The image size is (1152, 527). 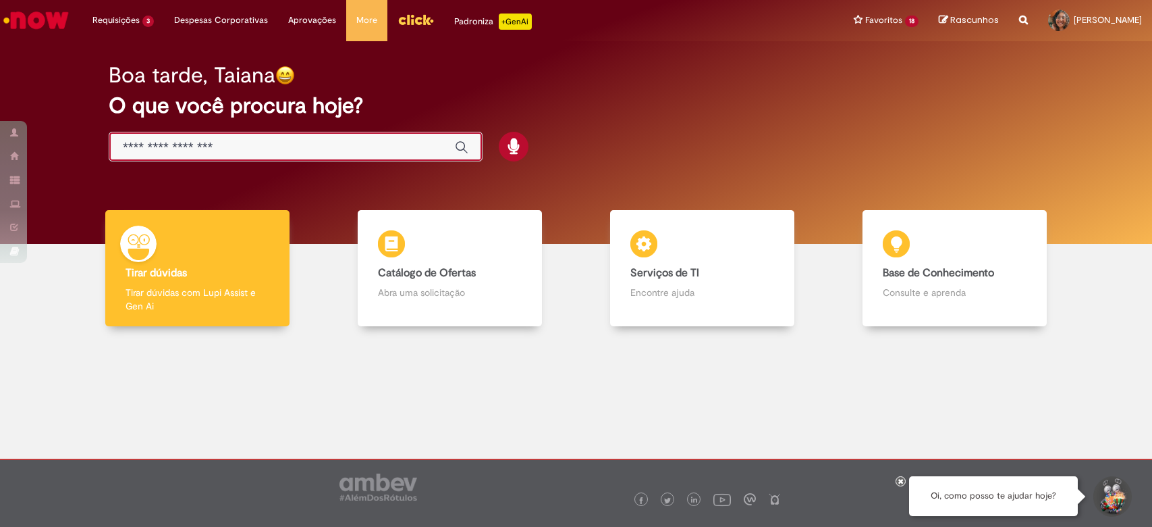 What do you see at coordinates (378, 487) in the screenshot?
I see `img: logo_footer_ambev_rotulo_gray.png` at bounding box center [378, 487].